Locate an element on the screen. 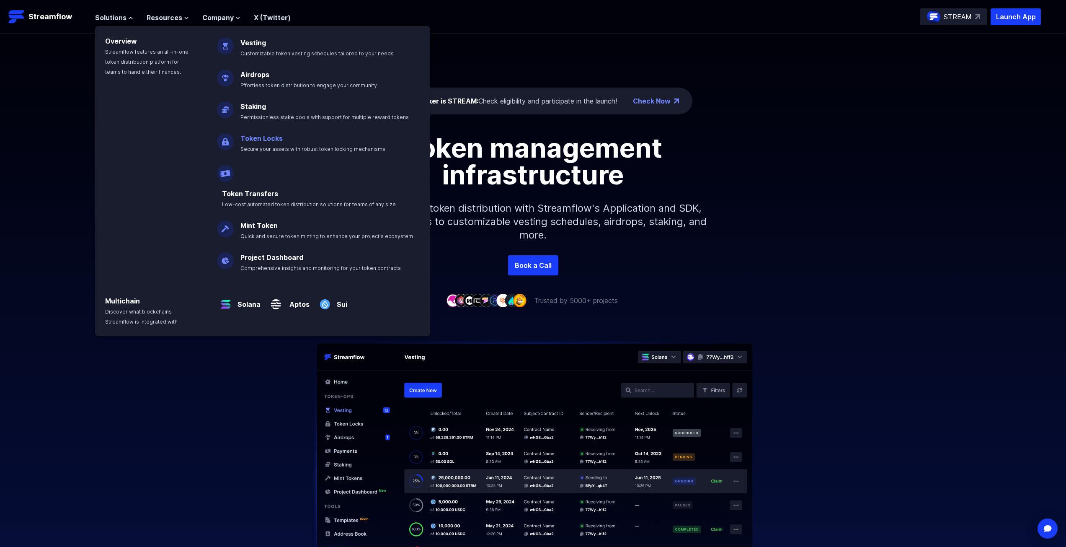 Image resolution: width=1066 pixels, height=547 pixels. span: Effortless token distribution to engage your community is located at coordinates (309, 85).